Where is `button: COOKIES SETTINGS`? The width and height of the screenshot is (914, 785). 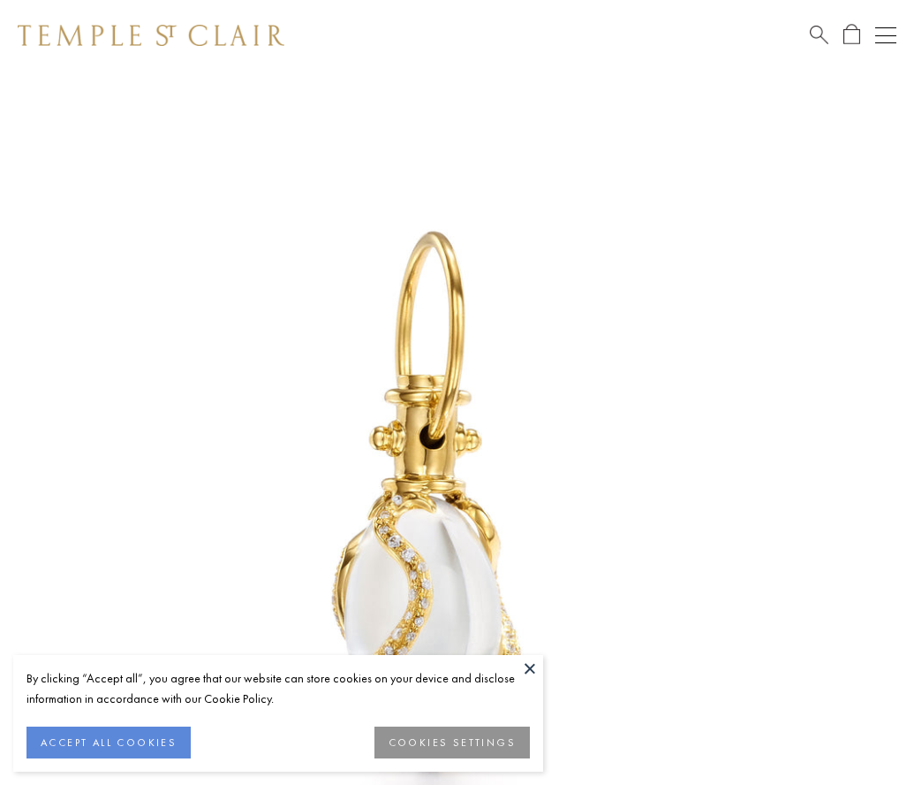
button: COOKIES SETTINGS is located at coordinates (452, 742).